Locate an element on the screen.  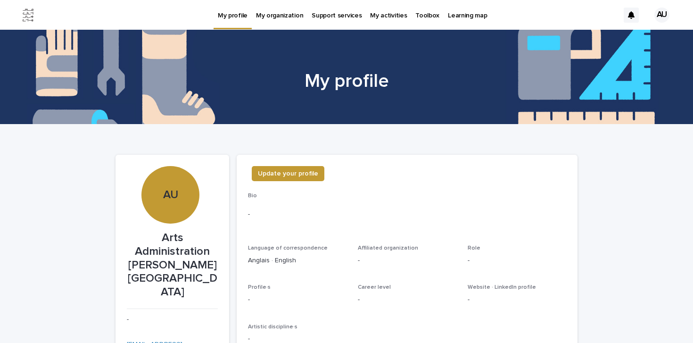
span: Career level is located at coordinates (374, 287).